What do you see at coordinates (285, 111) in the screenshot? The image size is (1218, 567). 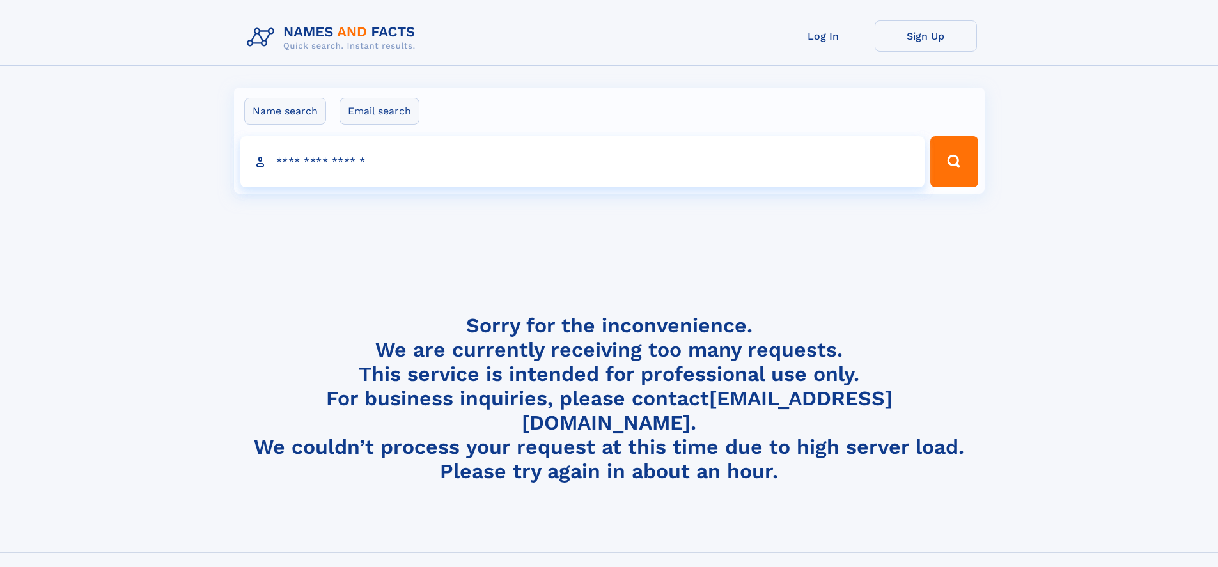 I see `label: Name search` at bounding box center [285, 111].